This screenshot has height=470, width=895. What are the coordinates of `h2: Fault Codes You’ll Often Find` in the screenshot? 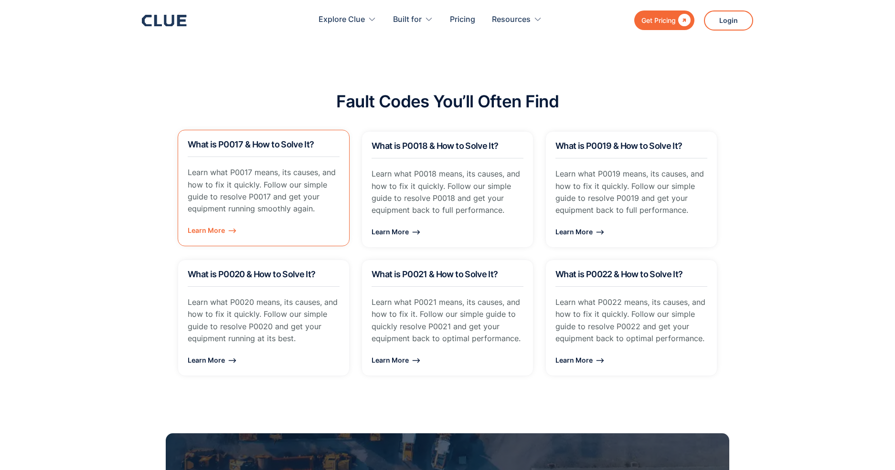 It's located at (448, 101).